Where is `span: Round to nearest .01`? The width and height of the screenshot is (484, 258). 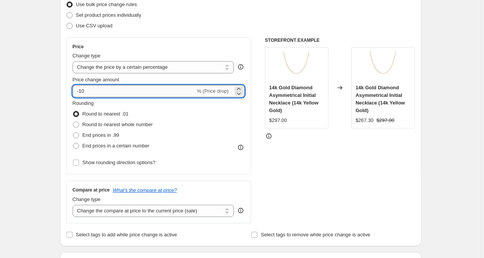
span: Round to nearest .01 is located at coordinates (105, 114).